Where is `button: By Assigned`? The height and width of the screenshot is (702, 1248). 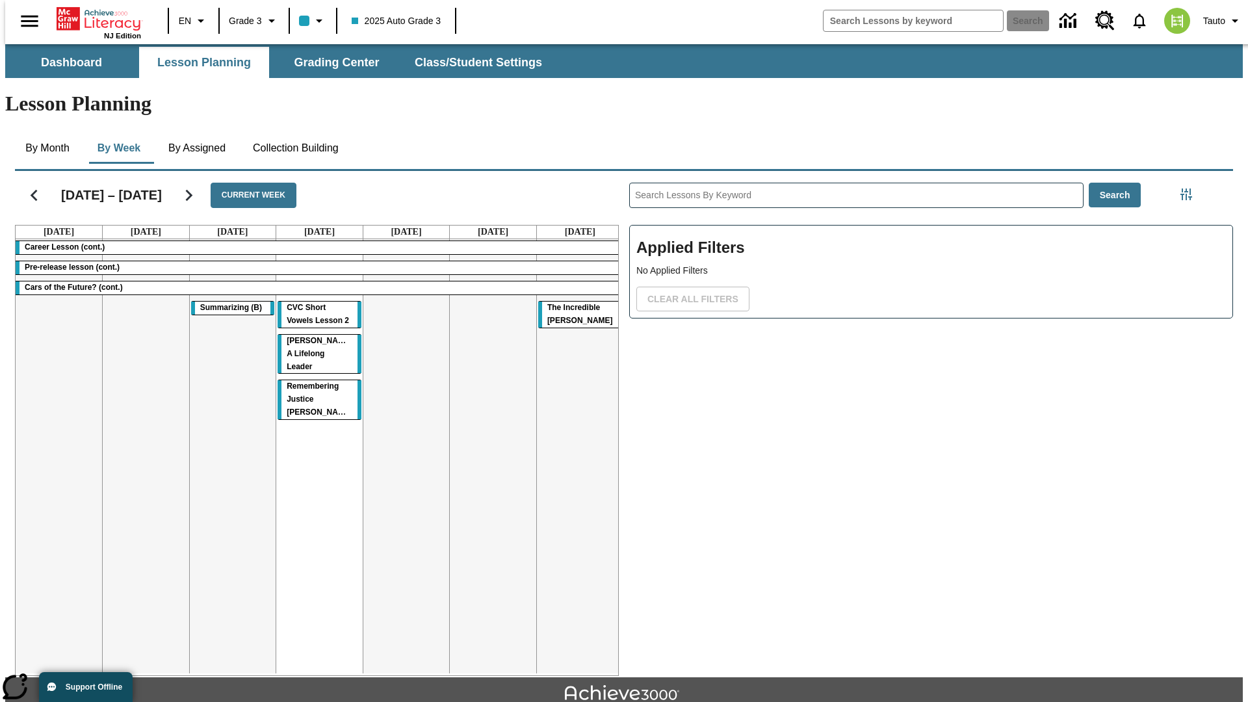 button: By Assigned is located at coordinates (197, 148).